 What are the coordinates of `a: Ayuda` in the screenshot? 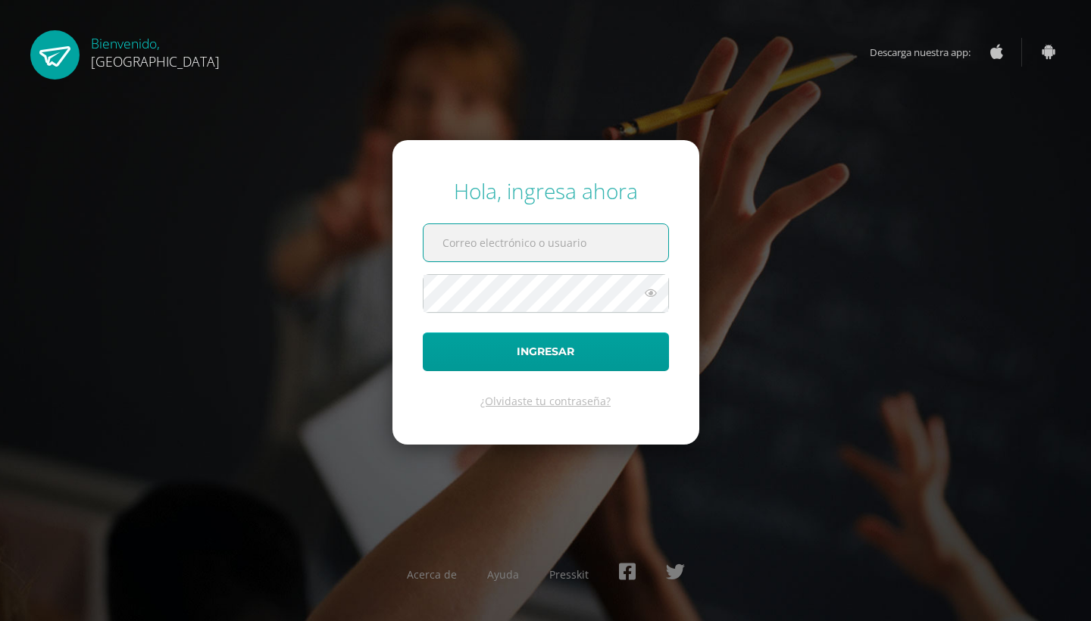 It's located at (503, 574).